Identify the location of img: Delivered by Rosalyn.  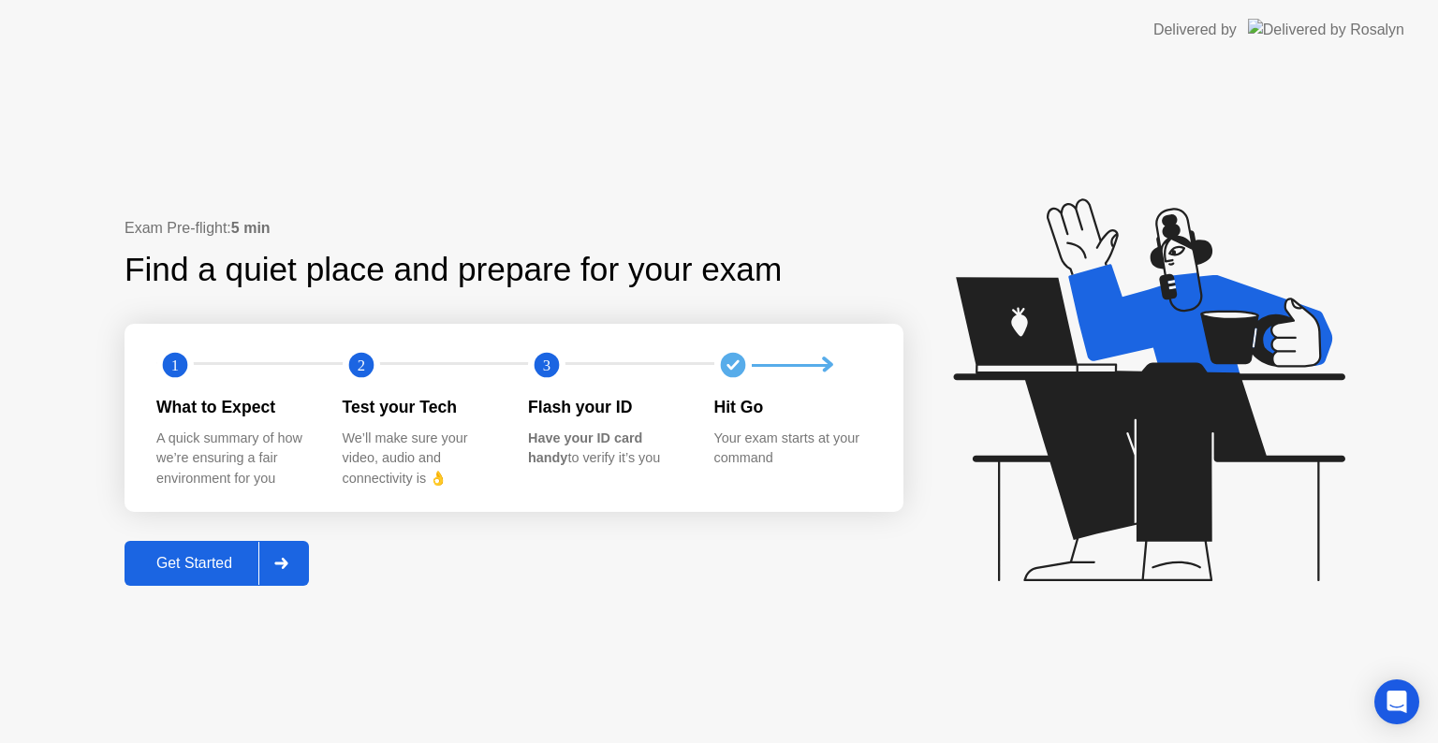
(1326, 29).